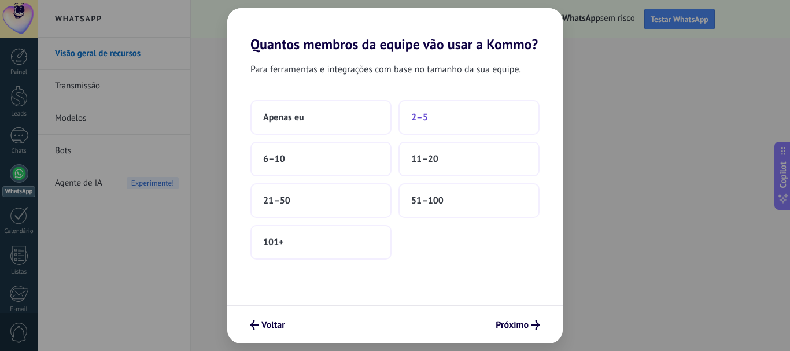  What do you see at coordinates (321, 242) in the screenshot?
I see `button: 101+` at bounding box center [321, 242].